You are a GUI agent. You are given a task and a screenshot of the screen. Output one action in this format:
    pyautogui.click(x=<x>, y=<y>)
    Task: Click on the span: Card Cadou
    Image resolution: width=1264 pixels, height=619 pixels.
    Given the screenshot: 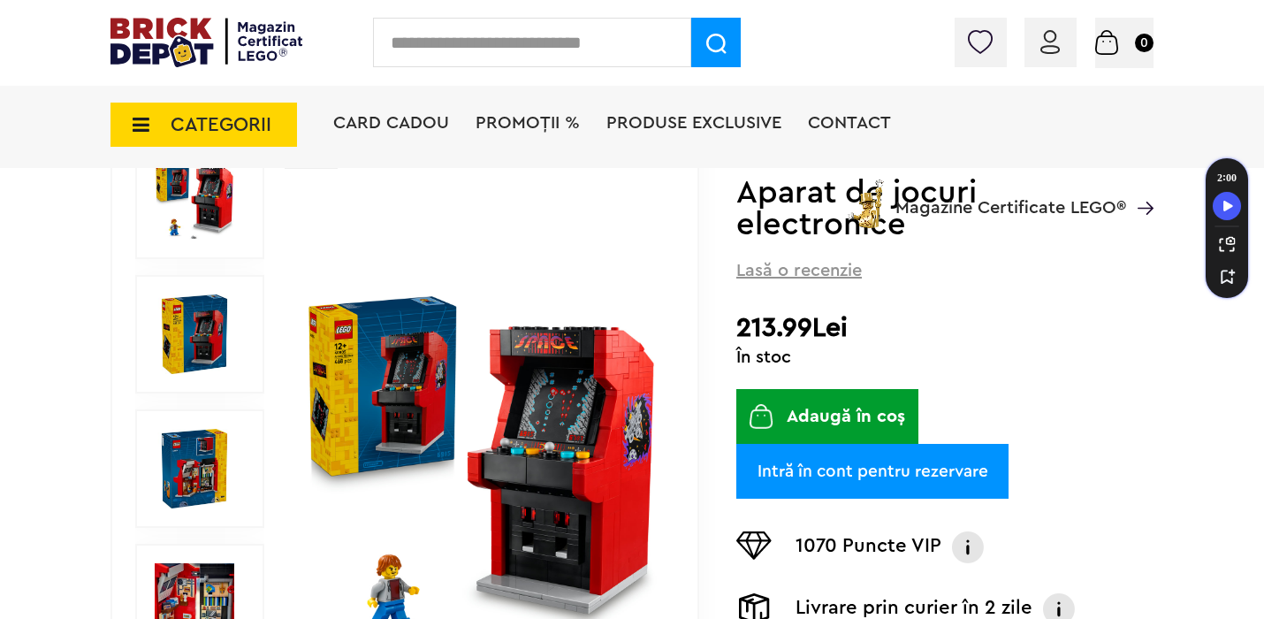 What is the action you would take?
    pyautogui.click(x=391, y=123)
    